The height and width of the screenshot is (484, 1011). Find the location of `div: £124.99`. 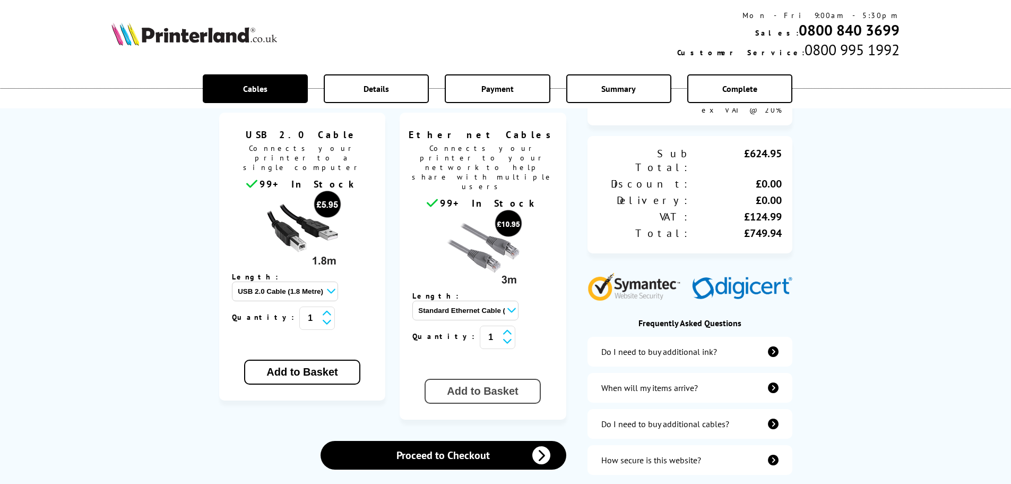

div: £124.99 is located at coordinates (736, 217).